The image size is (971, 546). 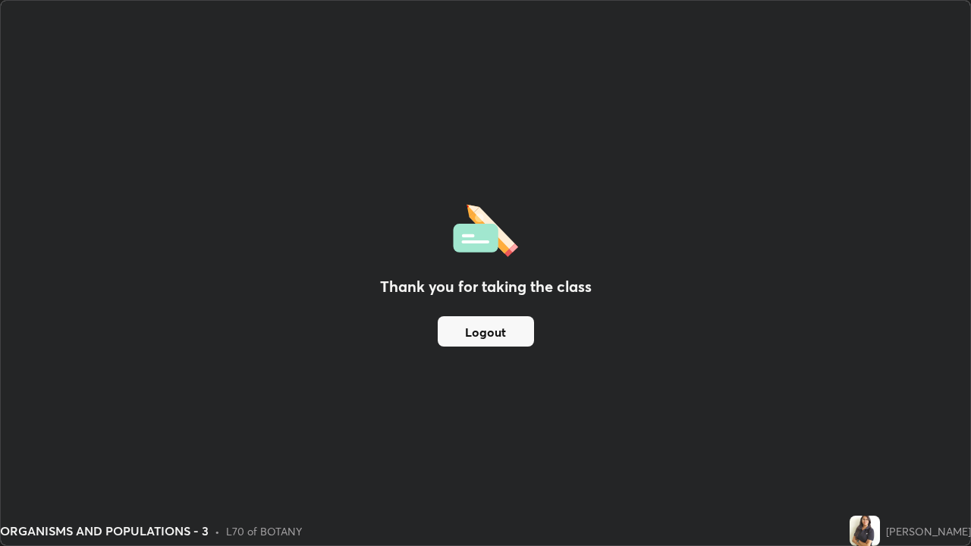 What do you see at coordinates (485, 331) in the screenshot?
I see `button: Logout` at bounding box center [485, 331].